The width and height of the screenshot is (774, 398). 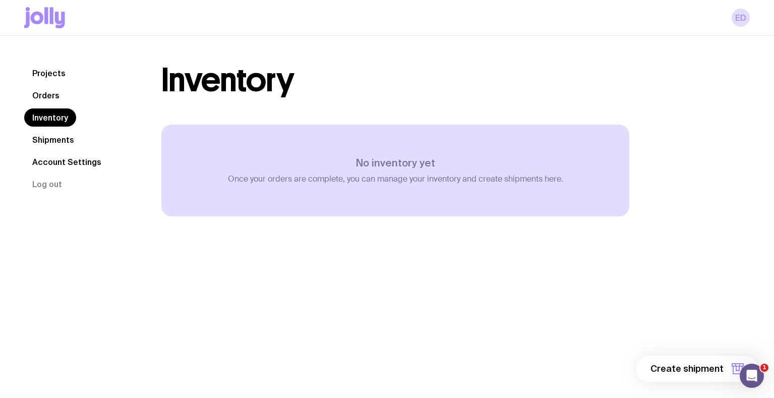 I want to click on p: Once your orders are complete, you can manage your inventory and create shipments here., so click(x=395, y=179).